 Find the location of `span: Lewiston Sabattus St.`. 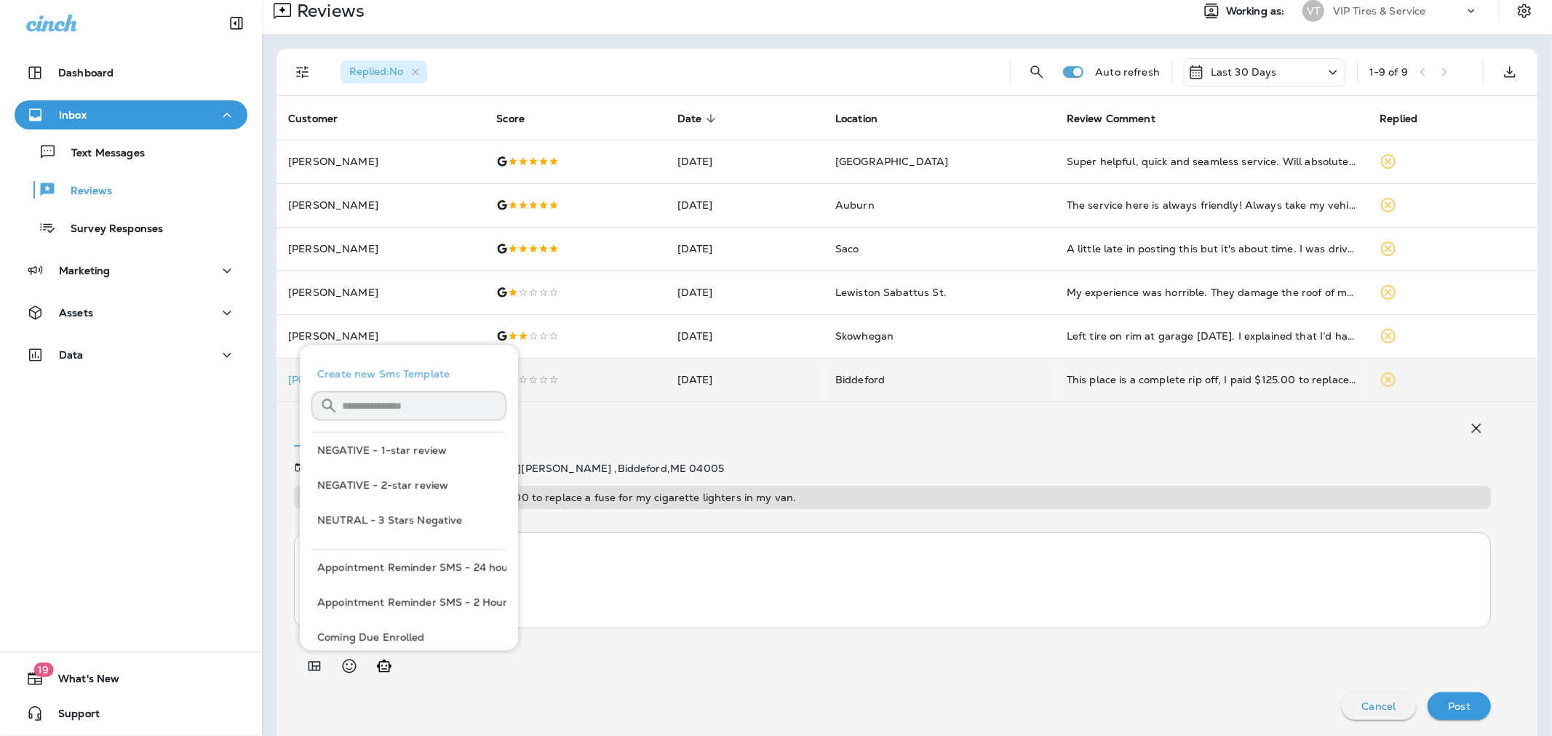

span: Lewiston Sabattus St. is located at coordinates (890, 292).